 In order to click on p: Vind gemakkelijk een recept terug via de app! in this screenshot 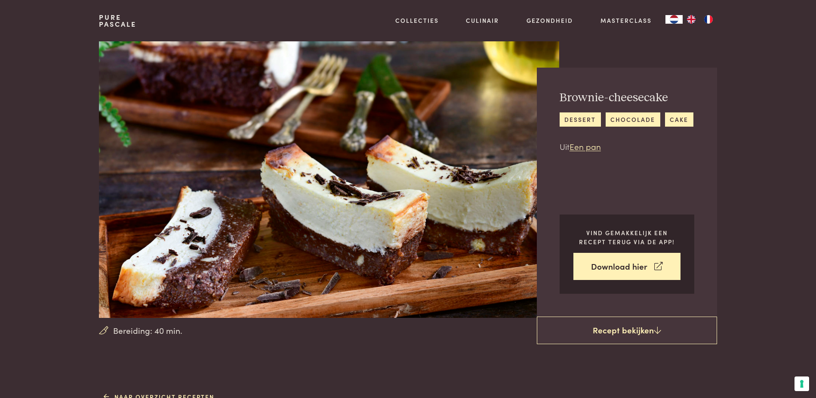, I will do `click(627, 237)`.